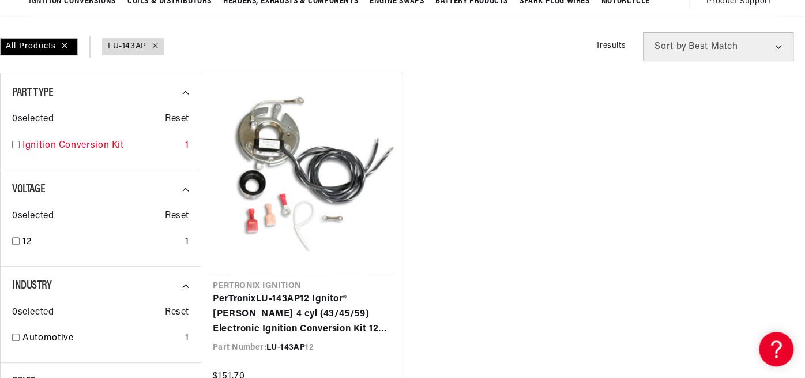 This screenshot has width=805, height=378. Describe the element at coordinates (32, 285) in the screenshot. I see `span: Industry` at that location.